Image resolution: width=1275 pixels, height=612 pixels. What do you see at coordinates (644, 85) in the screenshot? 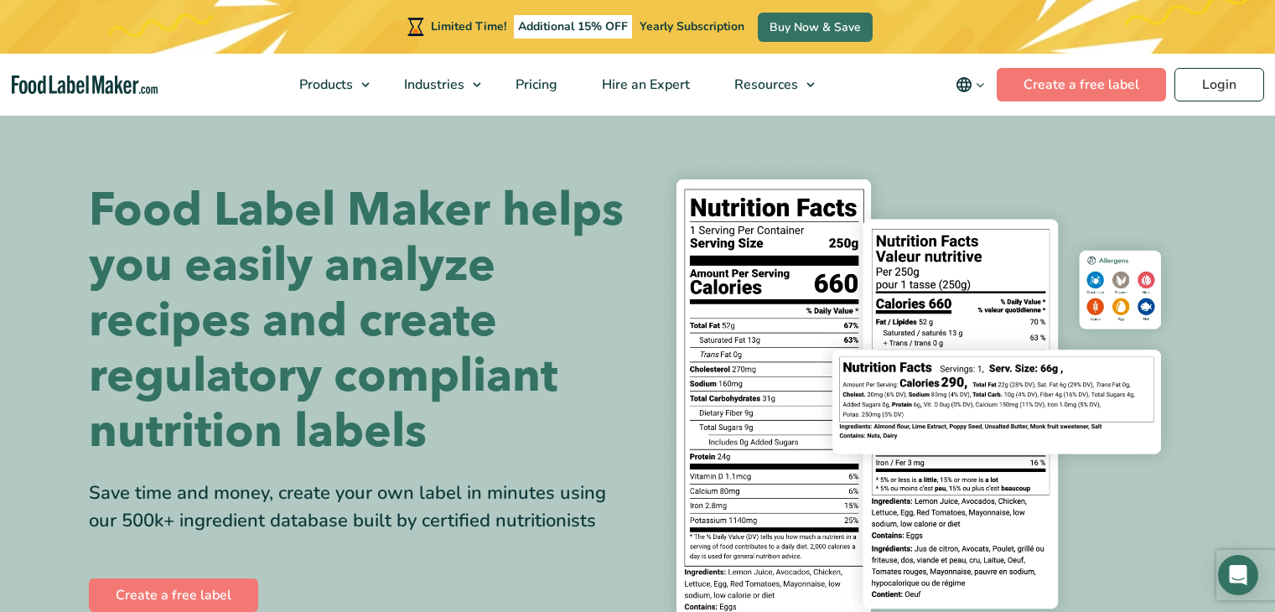
I see `a: Hire an Expert` at bounding box center [644, 85].